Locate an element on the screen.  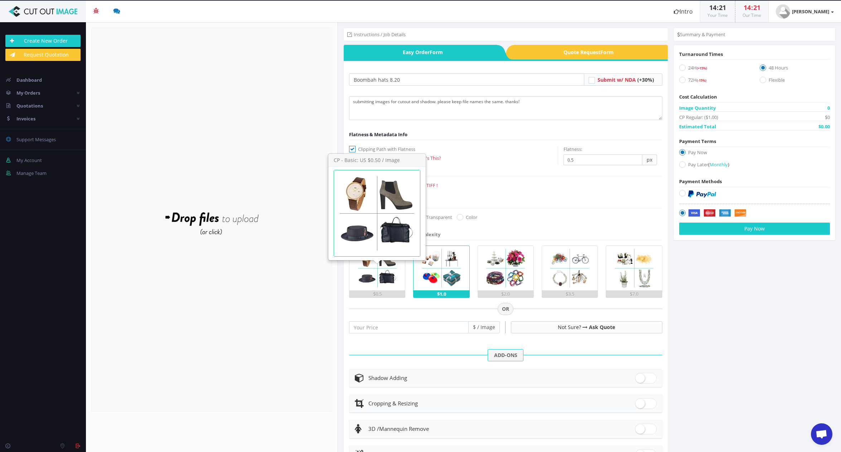
li: Instructions / Job Details is located at coordinates (376, 34).